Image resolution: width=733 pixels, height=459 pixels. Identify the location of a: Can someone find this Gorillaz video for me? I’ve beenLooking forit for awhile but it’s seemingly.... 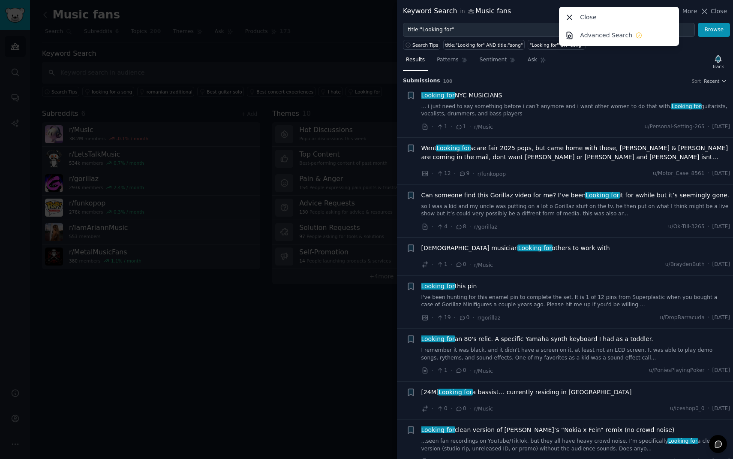
(576, 195).